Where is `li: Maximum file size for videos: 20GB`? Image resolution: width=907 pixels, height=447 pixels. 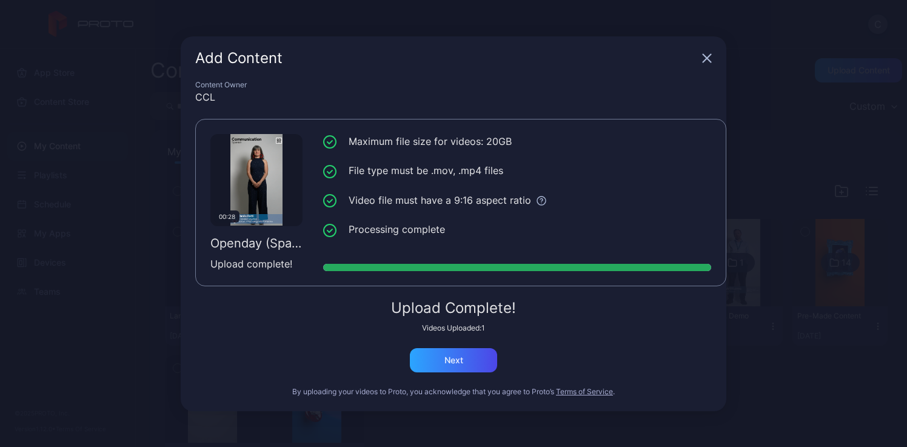 li: Maximum file size for videos: 20GB is located at coordinates (517, 141).